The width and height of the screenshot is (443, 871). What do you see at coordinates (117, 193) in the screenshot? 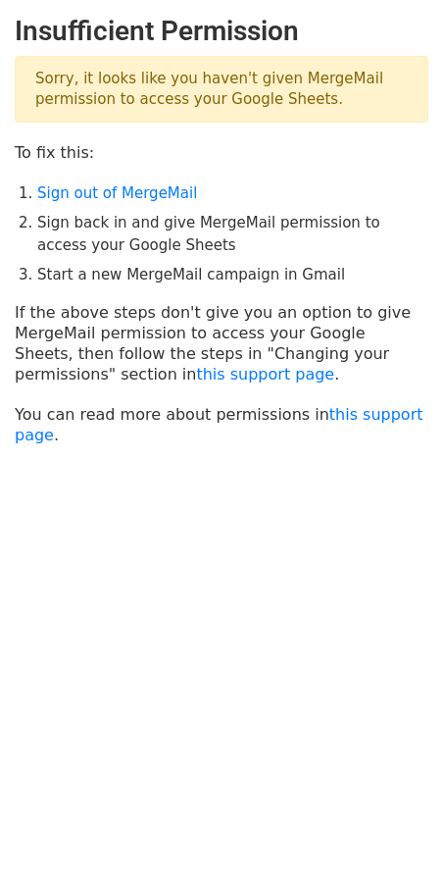
I see `a: Sign out of MergeMail` at bounding box center [117, 193].